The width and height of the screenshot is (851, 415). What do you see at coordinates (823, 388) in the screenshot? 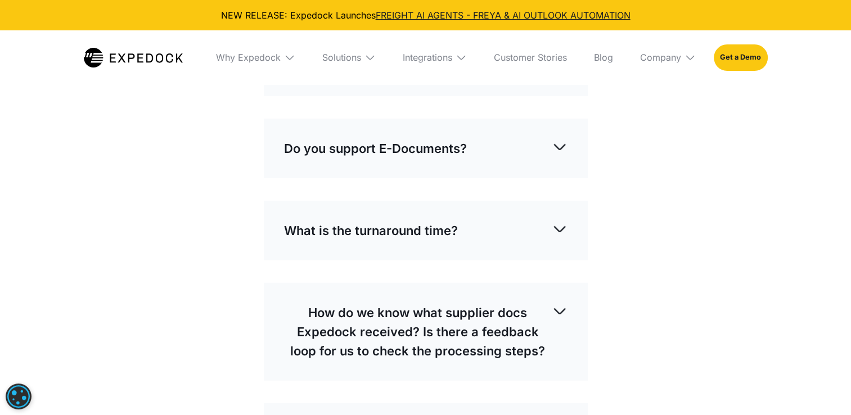
I see `div: Chat Widget` at bounding box center [823, 388].